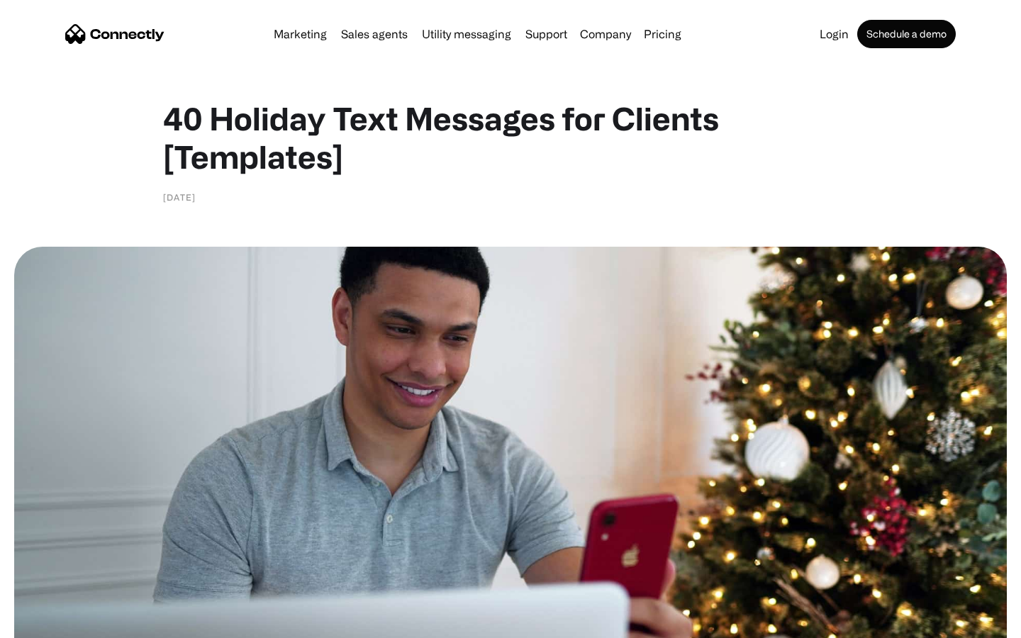 The height and width of the screenshot is (638, 1021). I want to click on ul: Language list, so click(57, 623).